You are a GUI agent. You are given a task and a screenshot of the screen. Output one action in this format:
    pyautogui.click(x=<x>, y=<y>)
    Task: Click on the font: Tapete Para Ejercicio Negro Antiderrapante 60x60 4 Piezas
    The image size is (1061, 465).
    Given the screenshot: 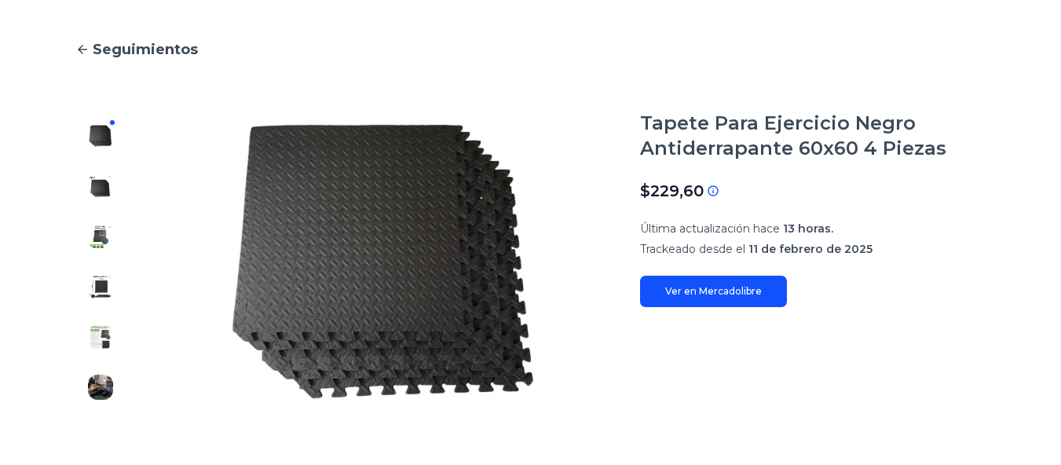 What is the action you would take?
    pyautogui.click(x=793, y=135)
    